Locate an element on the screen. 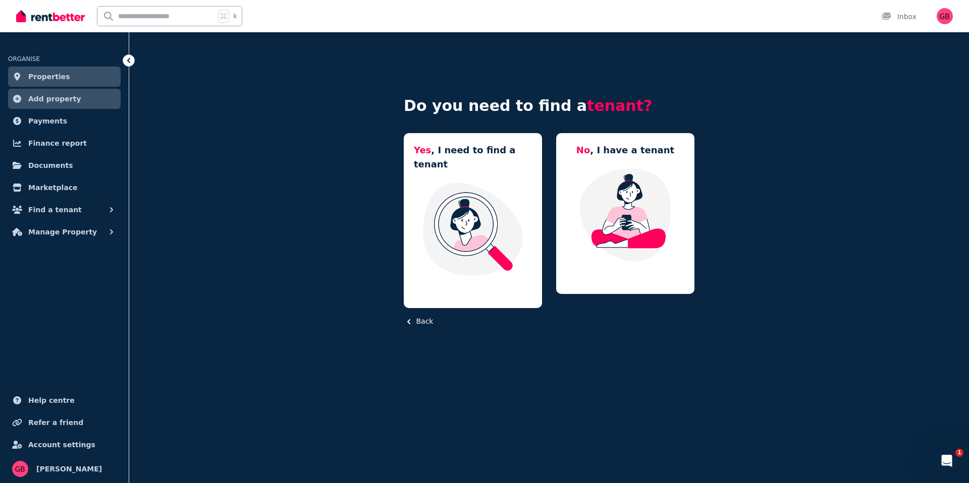 The width and height of the screenshot is (969, 483). a: Marketplace is located at coordinates (64, 188).